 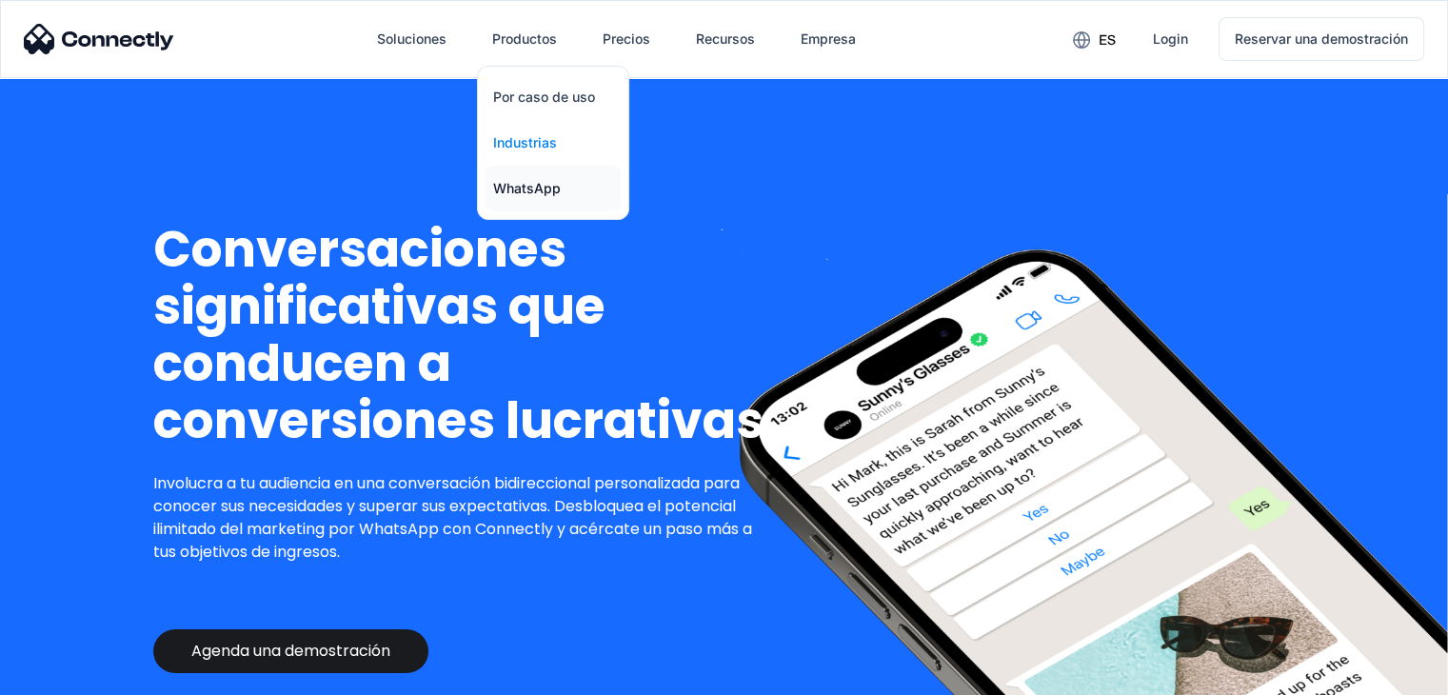 I want to click on div: Productos, so click(x=524, y=39).